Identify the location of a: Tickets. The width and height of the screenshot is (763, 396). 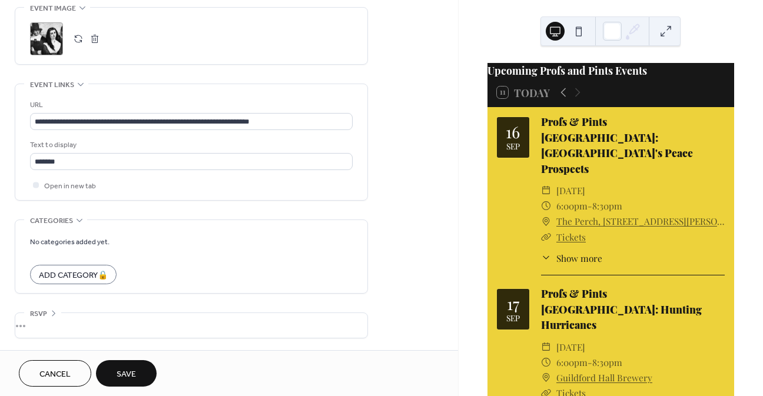
(571, 237).